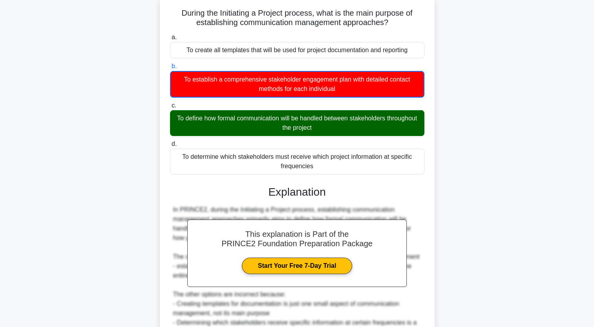  I want to click on div: To determine which stakeholders must receive which project information at specific frequencies, so click(297, 162).